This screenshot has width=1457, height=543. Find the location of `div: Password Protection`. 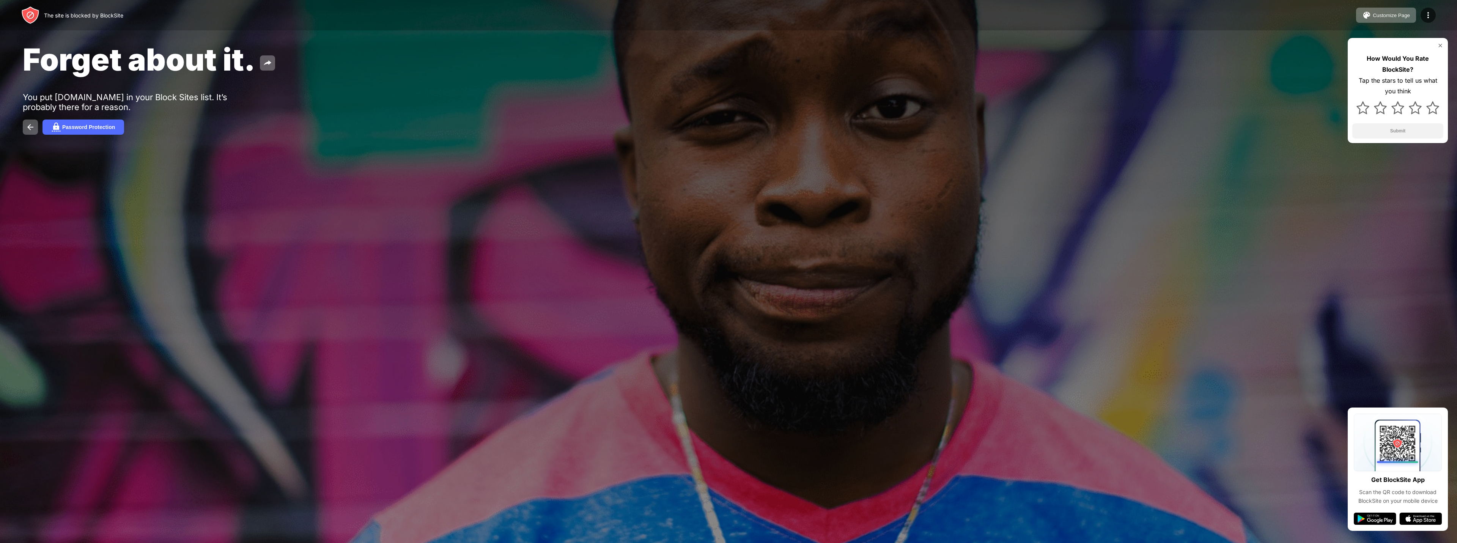

div: Password Protection is located at coordinates (88, 127).